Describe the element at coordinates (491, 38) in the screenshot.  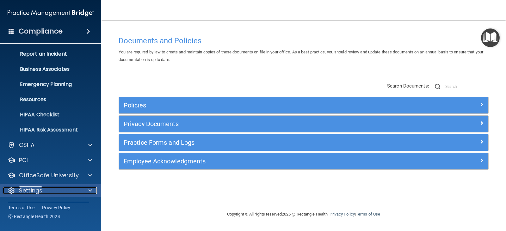
I see `button: Open Resource Center` at that location.